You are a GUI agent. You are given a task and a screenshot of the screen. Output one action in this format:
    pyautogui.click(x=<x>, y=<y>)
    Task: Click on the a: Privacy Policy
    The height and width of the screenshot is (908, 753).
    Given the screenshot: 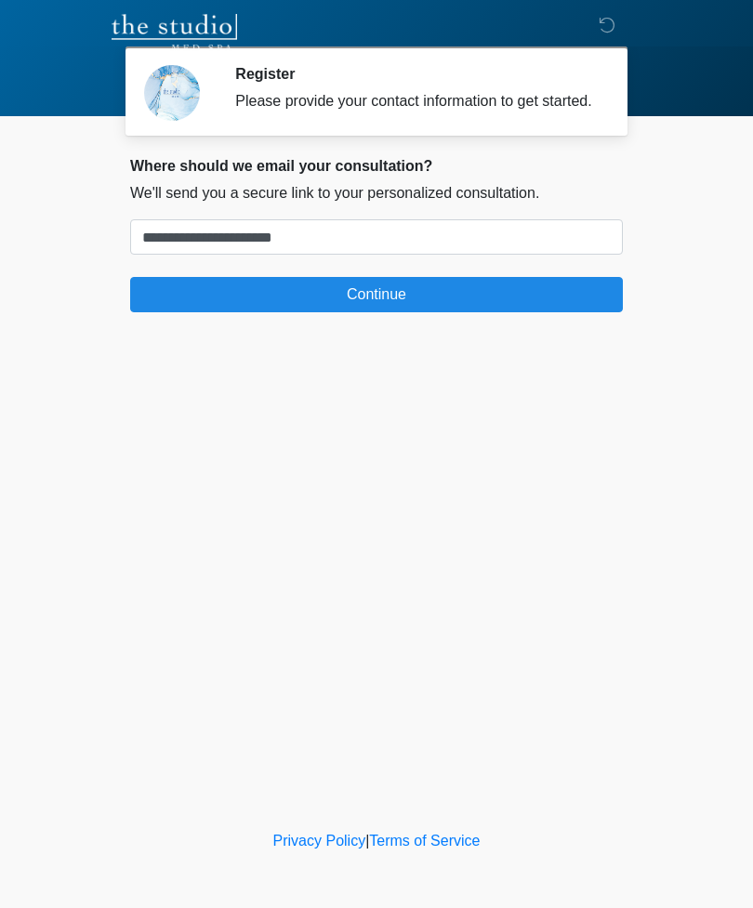 What is the action you would take?
    pyautogui.click(x=320, y=840)
    